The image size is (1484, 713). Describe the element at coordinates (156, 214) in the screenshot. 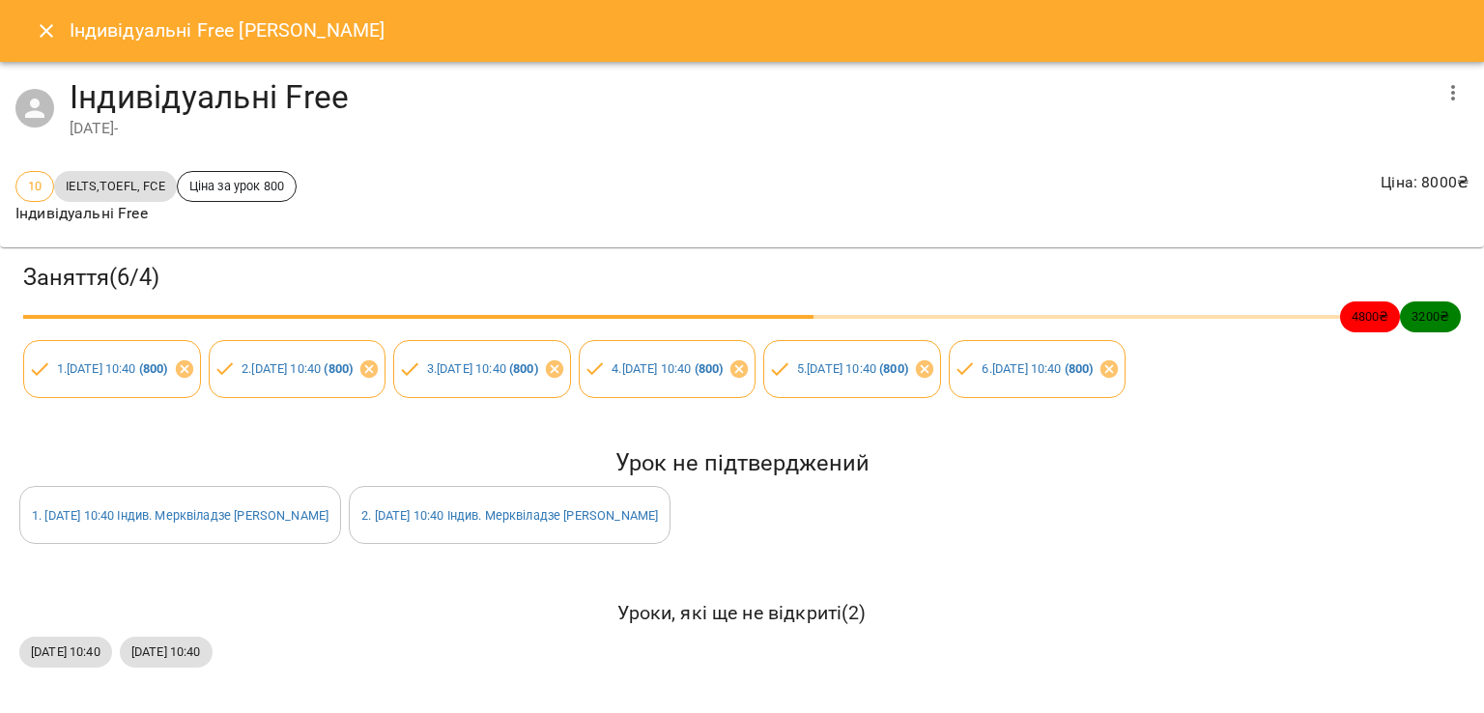

I see `p: Індивідуальні Free` at that location.